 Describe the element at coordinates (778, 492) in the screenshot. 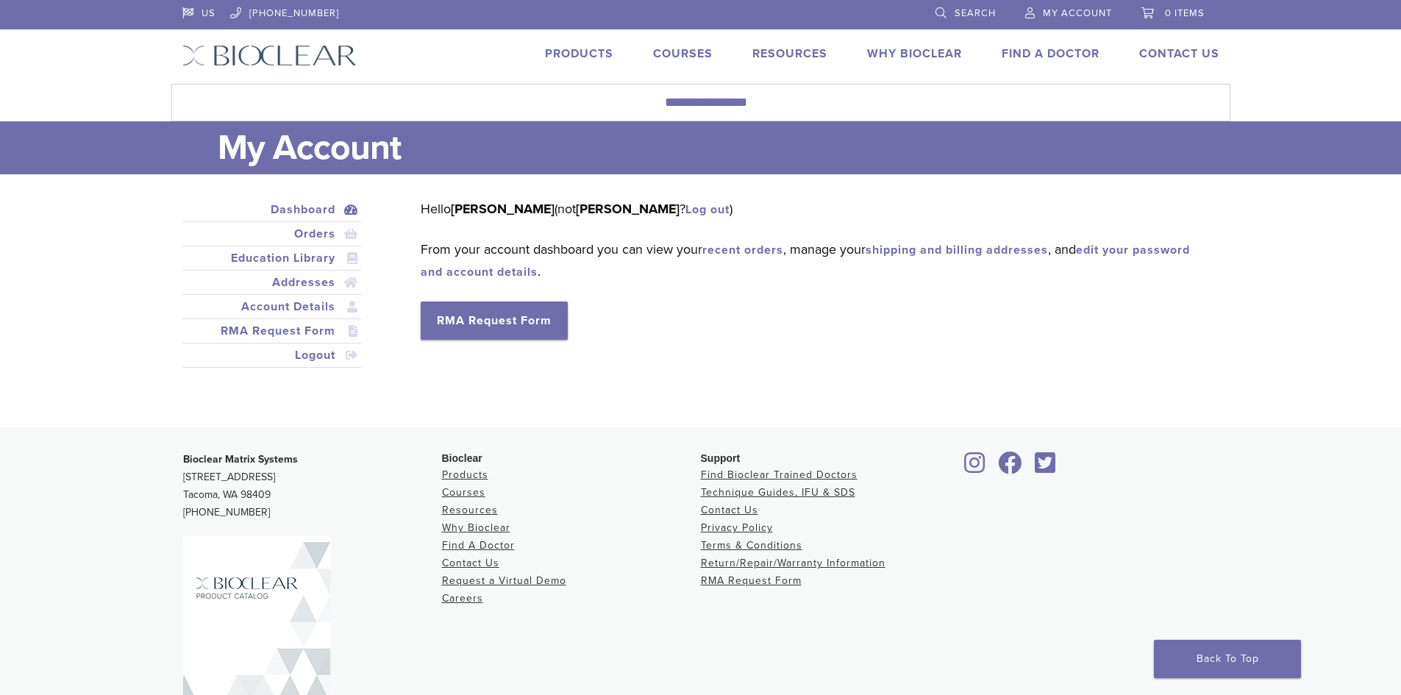

I see `a: Technique Guides, IFU & SDS` at that location.